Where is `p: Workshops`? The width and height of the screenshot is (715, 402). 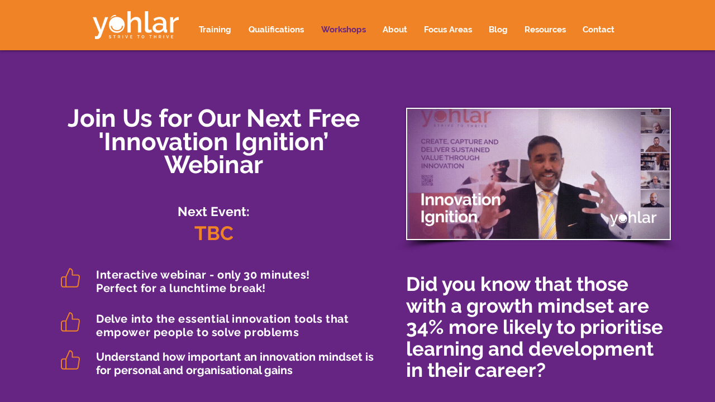 p: Workshops is located at coordinates (344, 30).